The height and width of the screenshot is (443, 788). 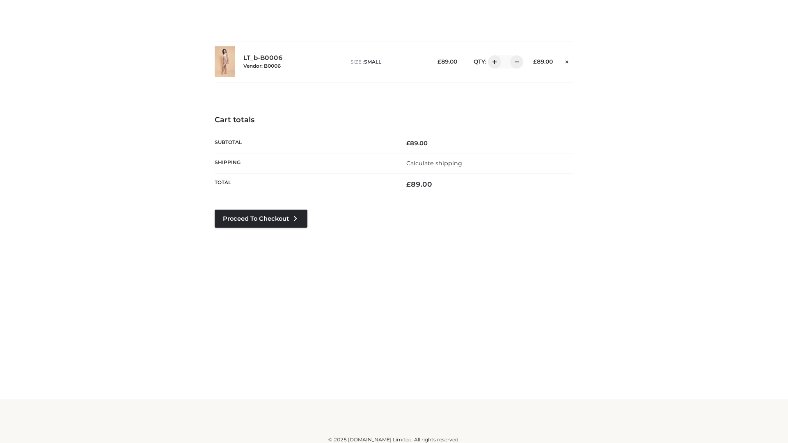 I want to click on th: Total, so click(x=304, y=184).